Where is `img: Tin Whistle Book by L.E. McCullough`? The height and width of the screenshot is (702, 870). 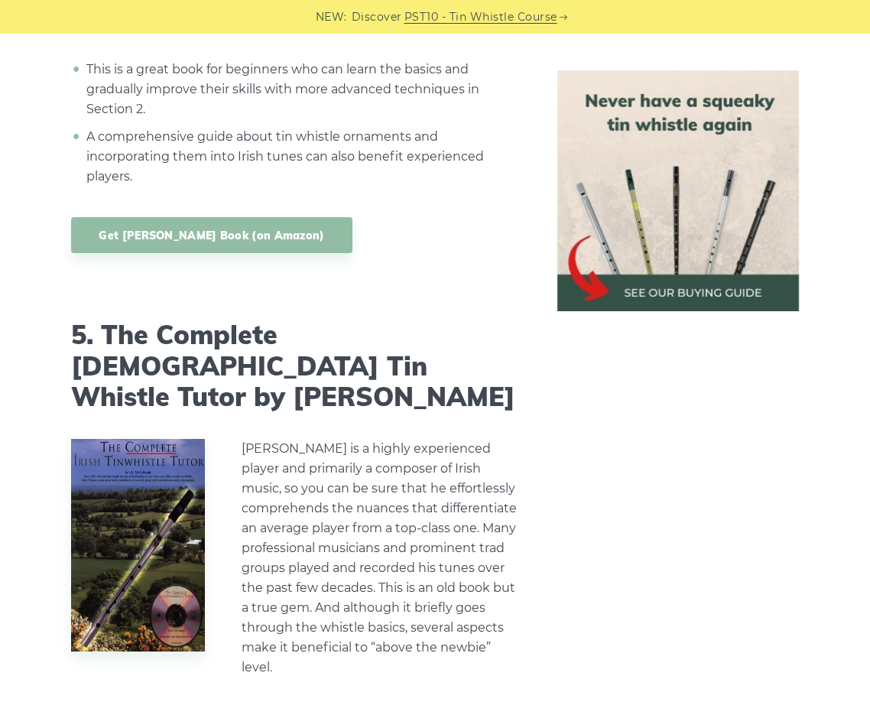
img: Tin Whistle Book by L.E. McCullough is located at coordinates (138, 545).